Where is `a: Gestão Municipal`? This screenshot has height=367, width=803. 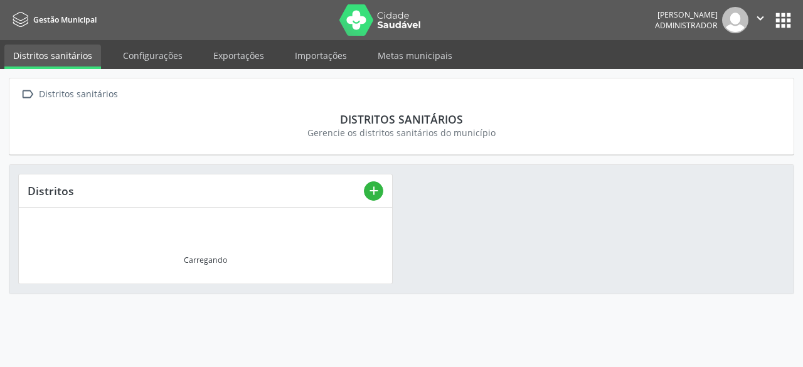
a: Gestão Municipal is located at coordinates (53, 19).